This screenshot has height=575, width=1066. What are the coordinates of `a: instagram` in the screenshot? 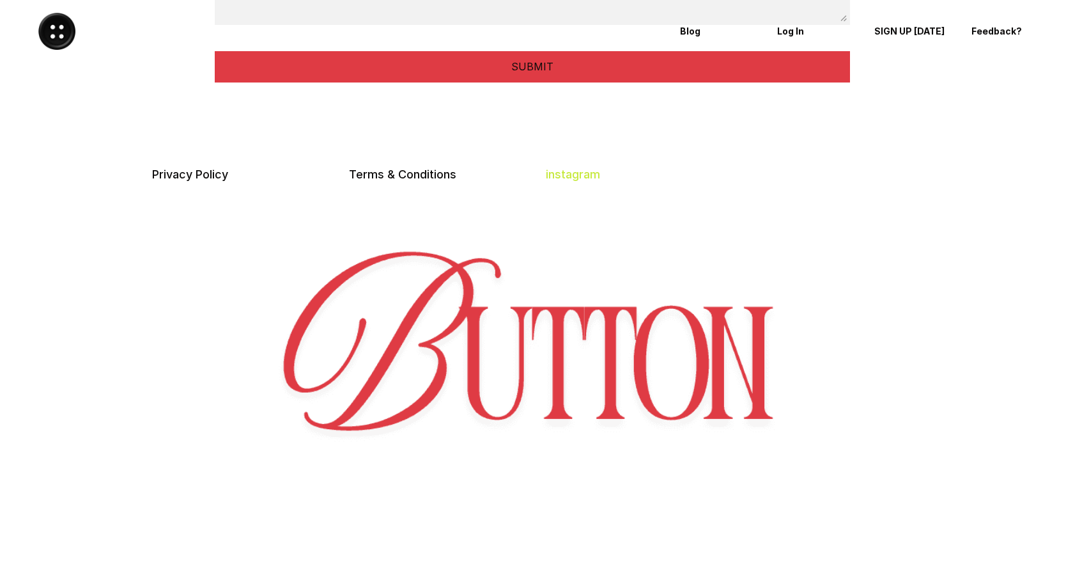 It's located at (573, 174).